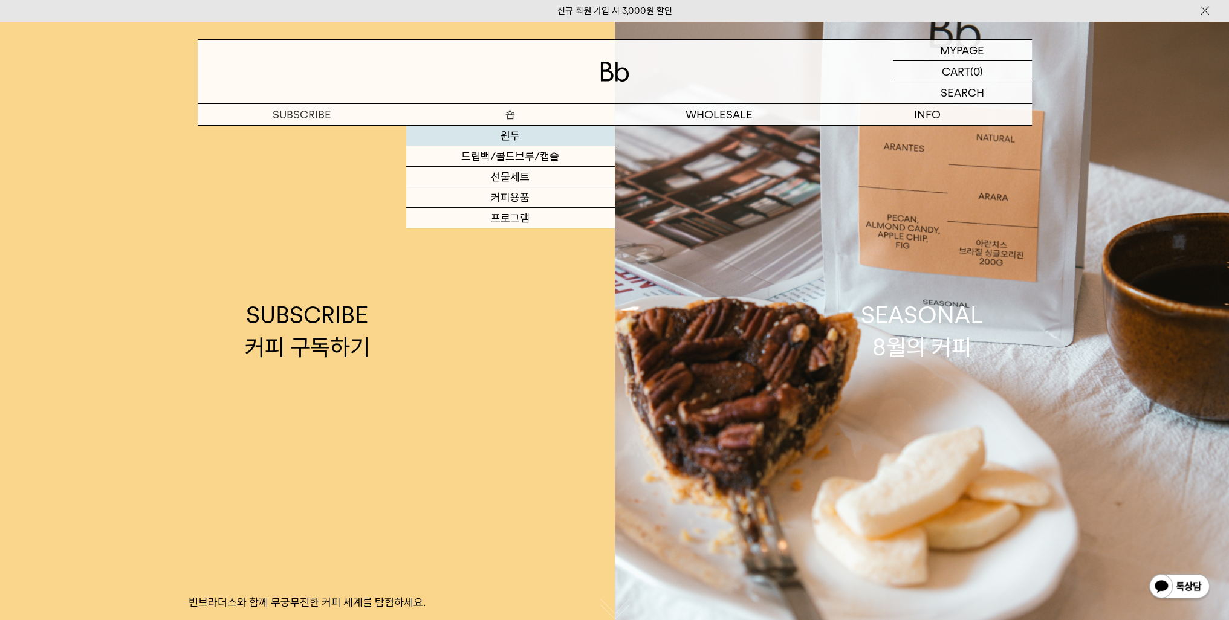  I want to click on a: 커피용품, so click(510, 198).